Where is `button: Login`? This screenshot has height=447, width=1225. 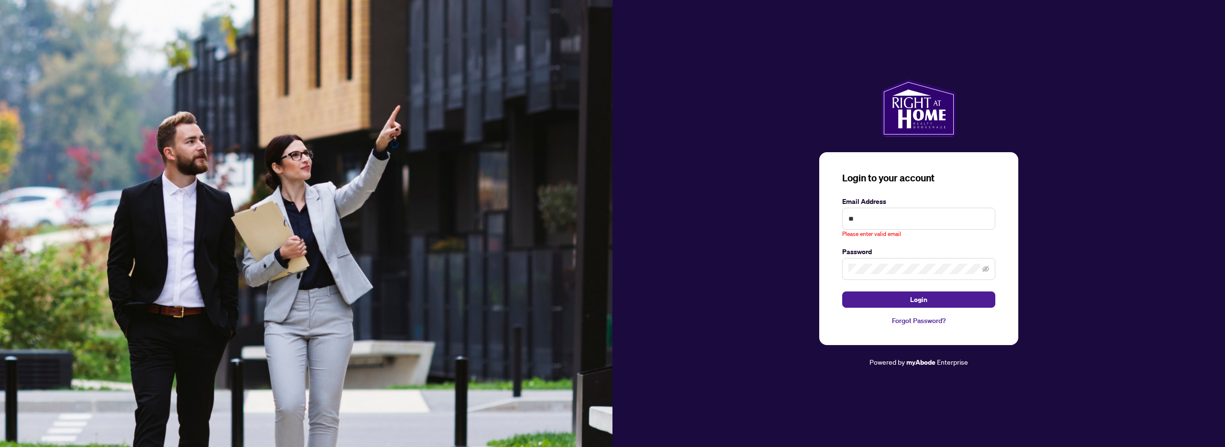
button: Login is located at coordinates (919, 300).